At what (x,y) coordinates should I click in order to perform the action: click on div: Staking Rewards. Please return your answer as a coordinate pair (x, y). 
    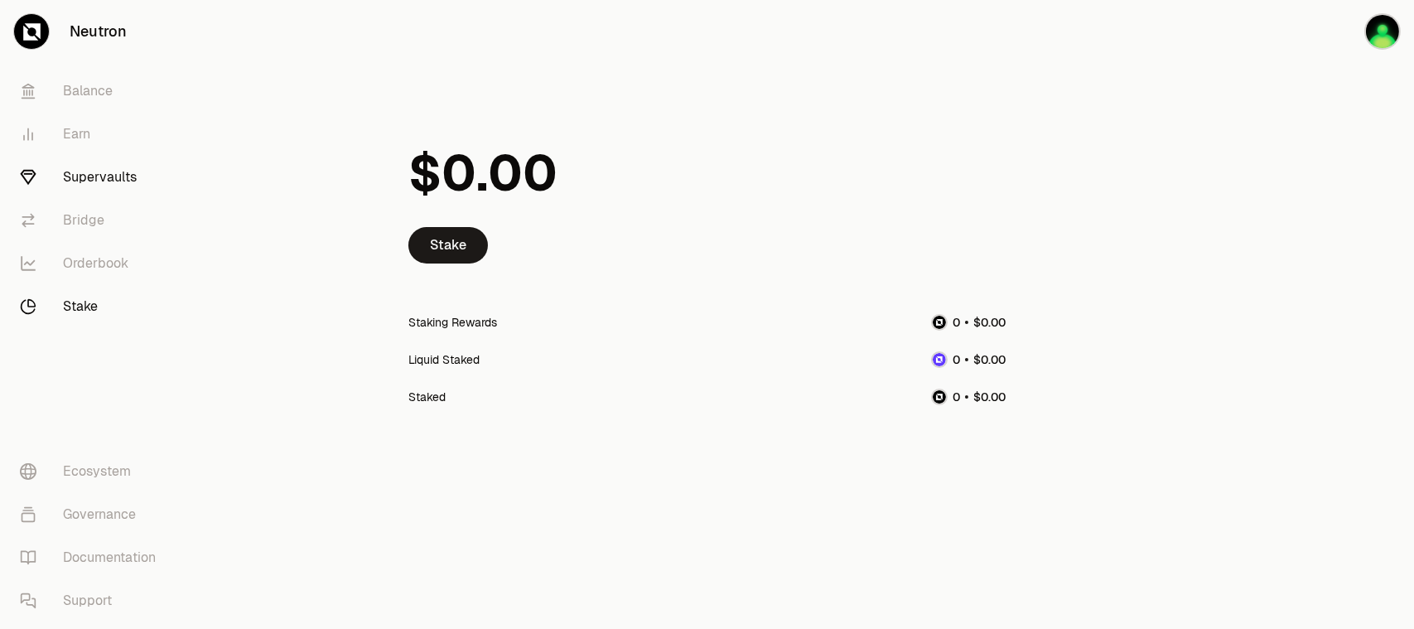
    Looking at the image, I should click on (452, 322).